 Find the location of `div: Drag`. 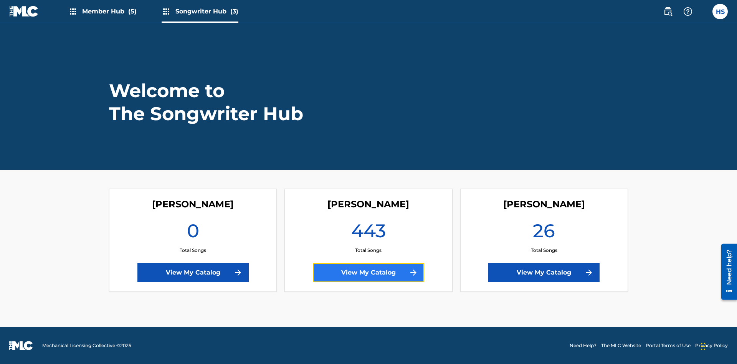

div: Drag is located at coordinates (703, 346).